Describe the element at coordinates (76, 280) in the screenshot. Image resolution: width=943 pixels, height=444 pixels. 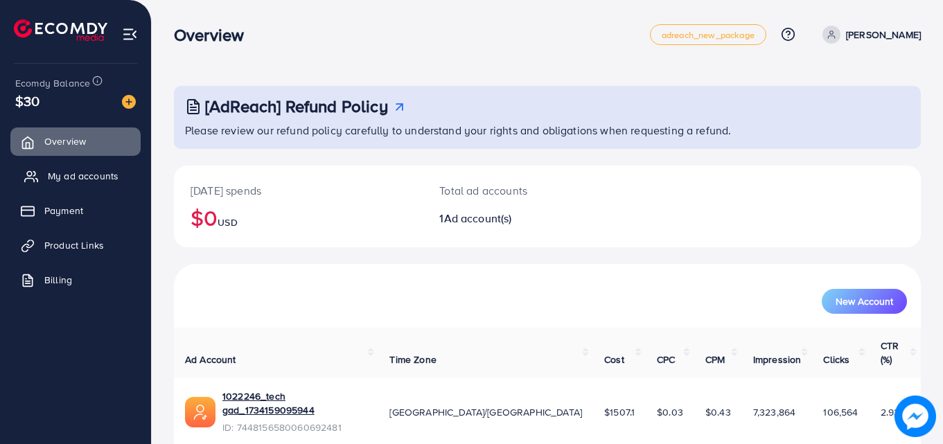
I see `a: Billing` at that location.